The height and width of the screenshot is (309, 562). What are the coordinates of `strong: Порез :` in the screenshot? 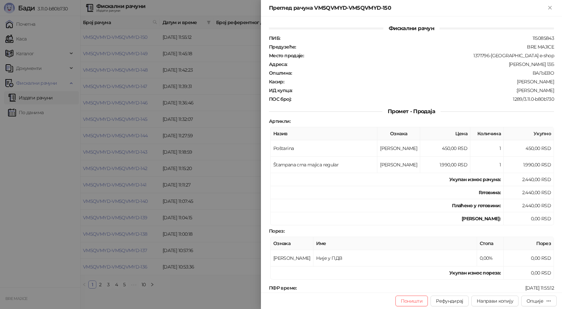 It's located at (277, 231).